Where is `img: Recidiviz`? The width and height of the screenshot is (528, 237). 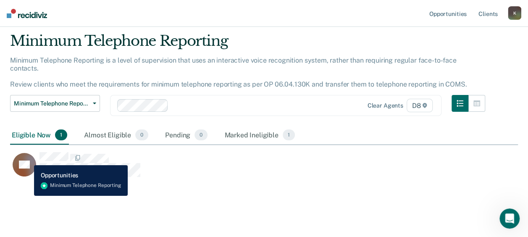
img: Recidiviz is located at coordinates (27, 13).